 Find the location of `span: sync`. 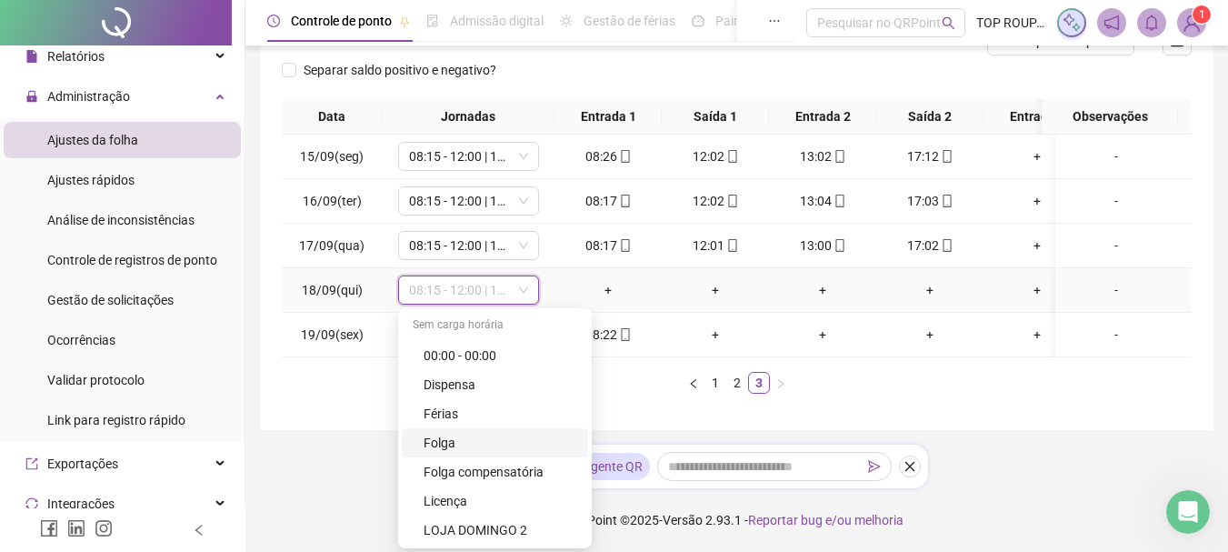

span: sync is located at coordinates (32, 504).